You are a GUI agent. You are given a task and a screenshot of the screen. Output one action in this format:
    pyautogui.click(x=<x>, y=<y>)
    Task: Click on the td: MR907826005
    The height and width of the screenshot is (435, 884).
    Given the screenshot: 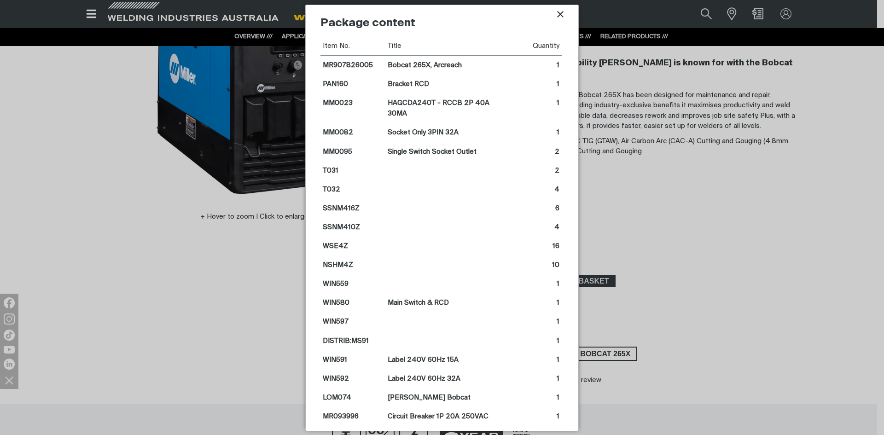 What is the action you would take?
    pyautogui.click(x=350, y=65)
    